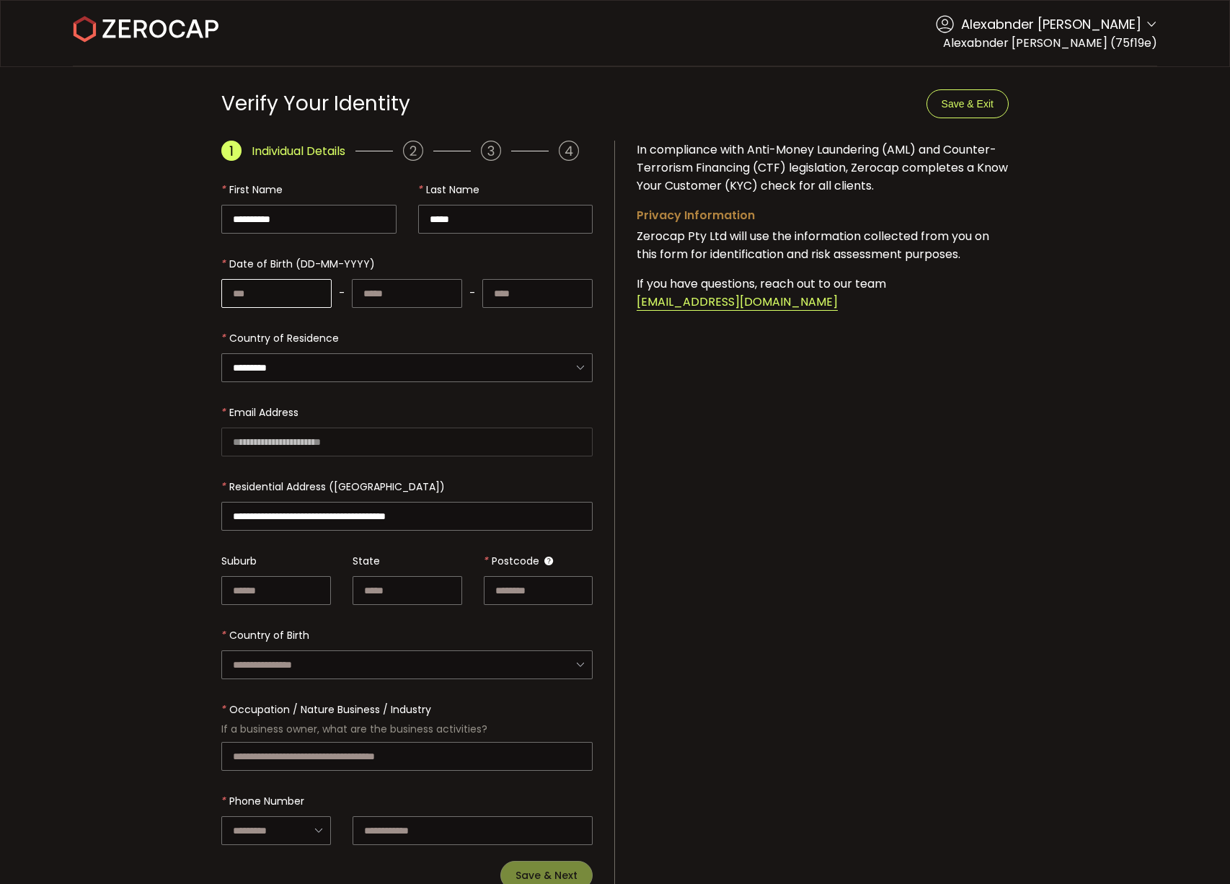 The image size is (1230, 884). Describe the element at coordinates (968, 104) in the screenshot. I see `button: Save & Exit` at that location.